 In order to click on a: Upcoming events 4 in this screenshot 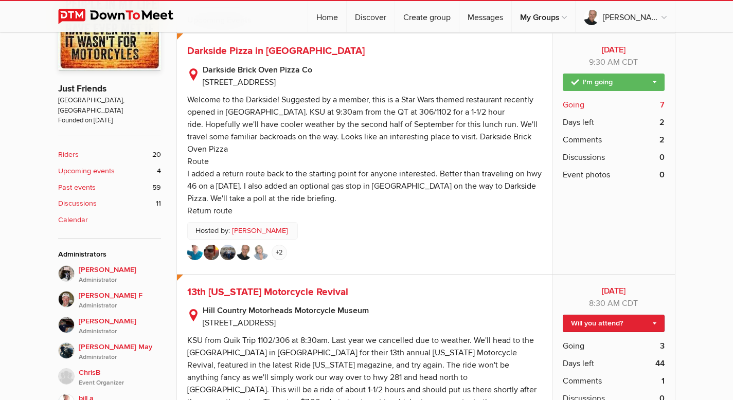, I will do `click(110, 171)`.